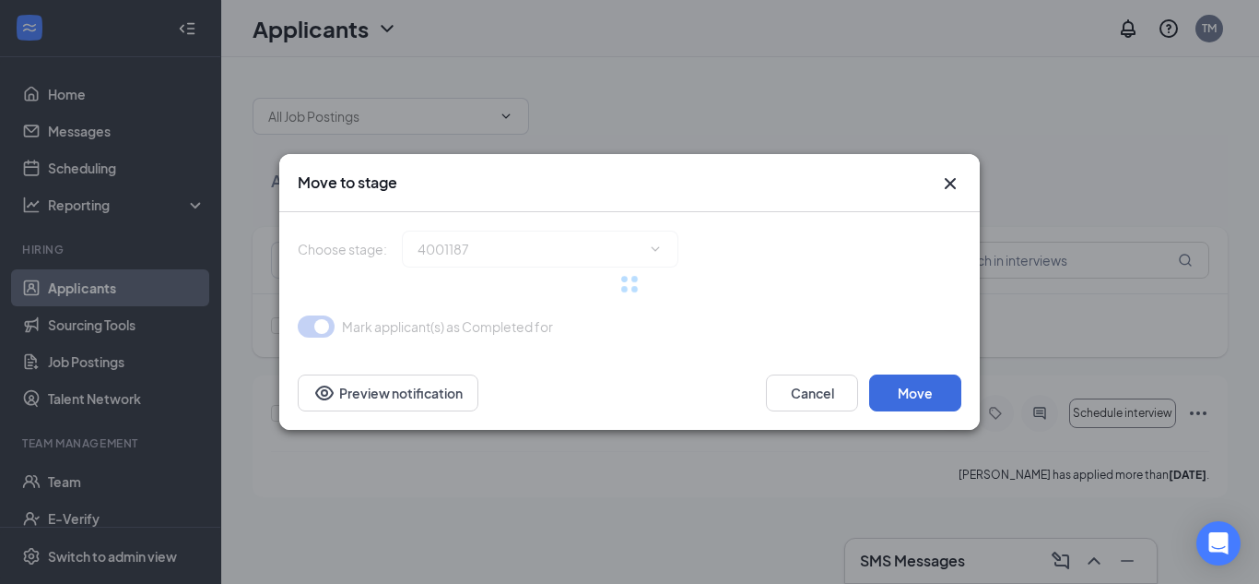 The width and height of the screenshot is (1259, 584). I want to click on svg: Eye, so click(324, 393).